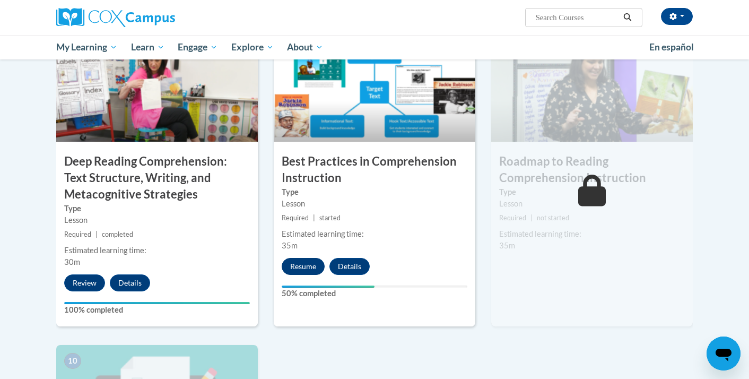 This screenshot has width=749, height=379. I want to click on h3: Best Practices in Comprehension Instruction, so click(374, 170).